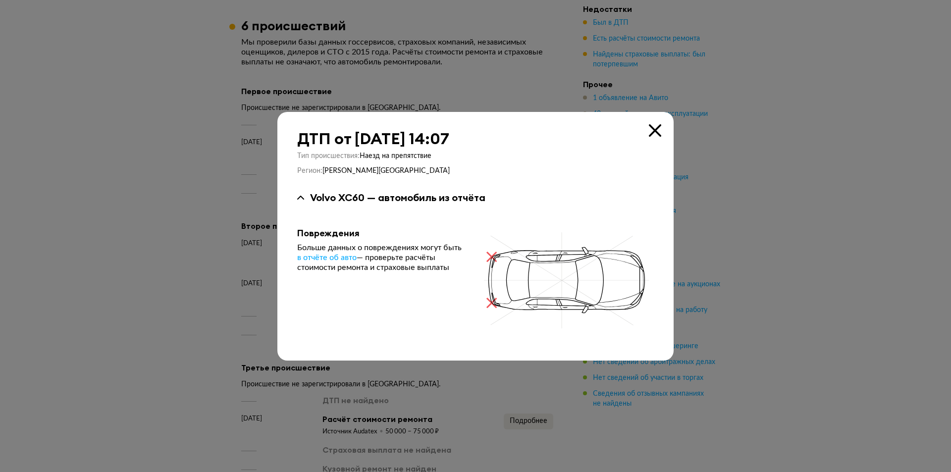 The image size is (951, 472). I want to click on div: Регион :, so click(476, 171).